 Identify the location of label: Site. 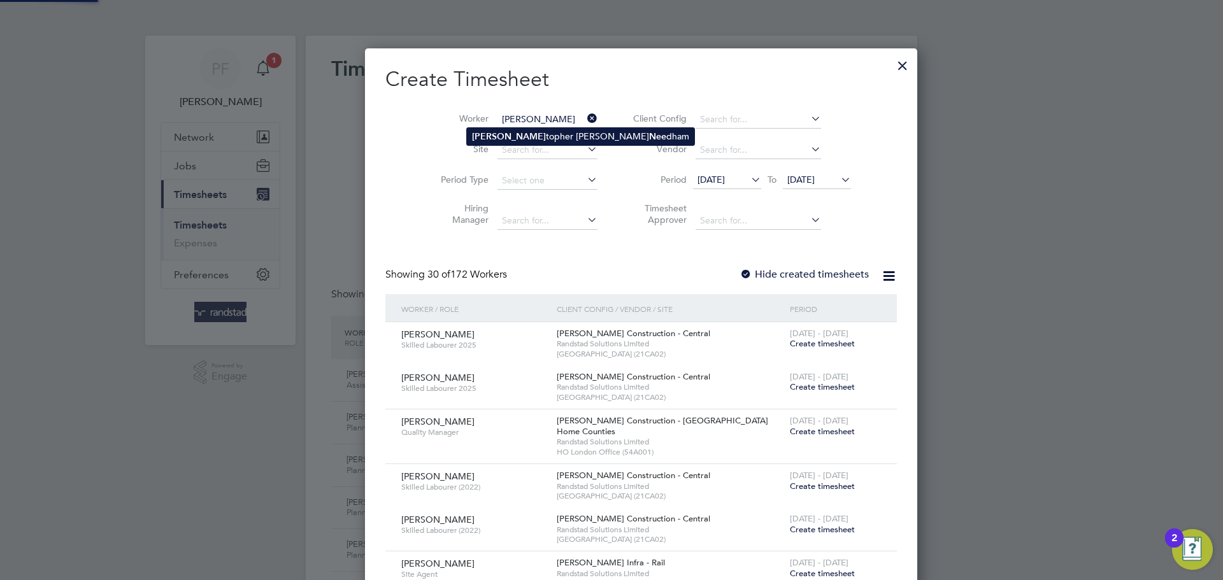
(460, 149).